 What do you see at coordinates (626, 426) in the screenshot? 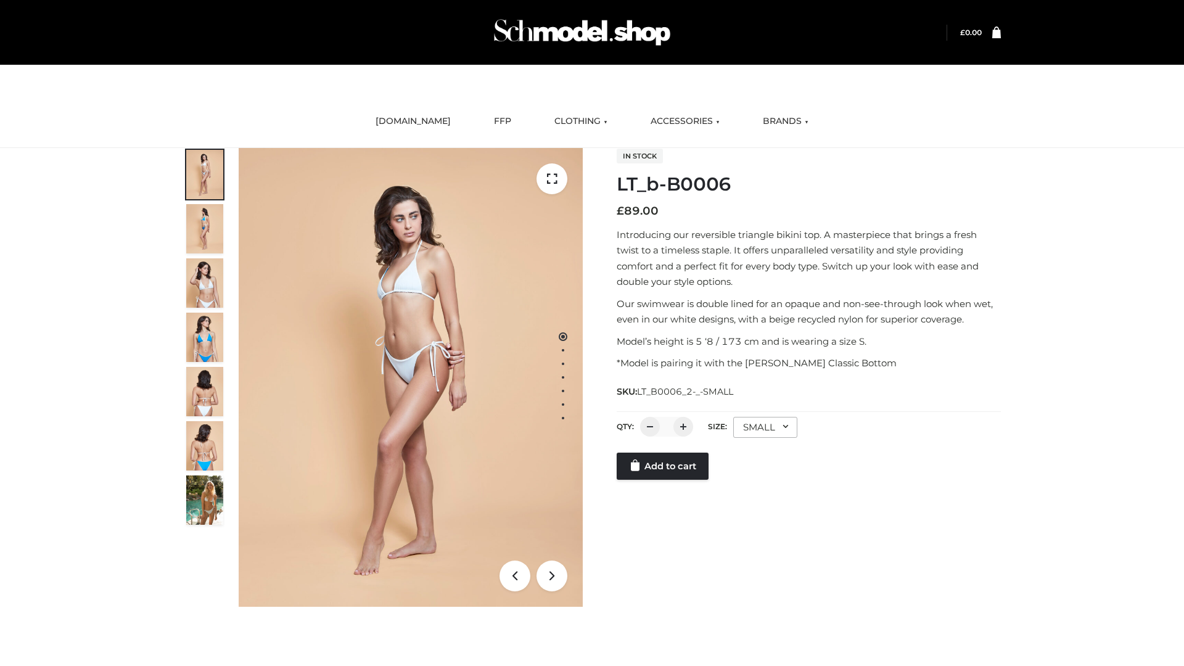
I see `label: QTY:` at bounding box center [626, 426].